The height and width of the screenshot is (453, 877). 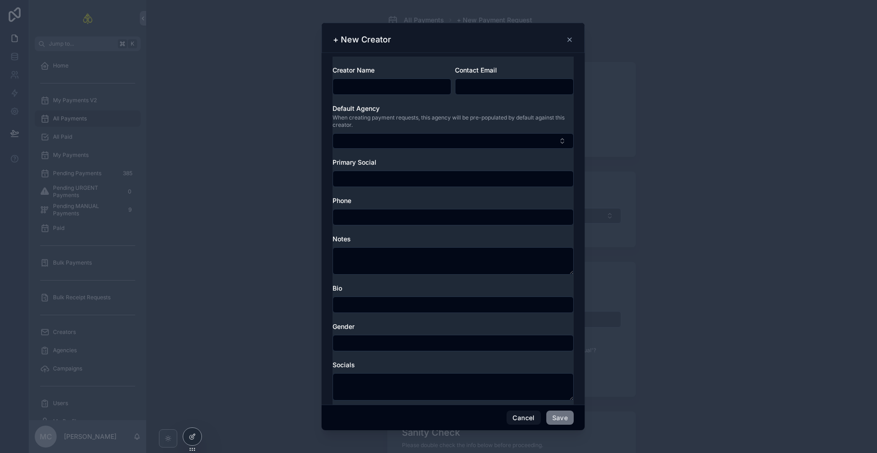 What do you see at coordinates (342, 239) in the screenshot?
I see `span: Notes` at bounding box center [342, 239].